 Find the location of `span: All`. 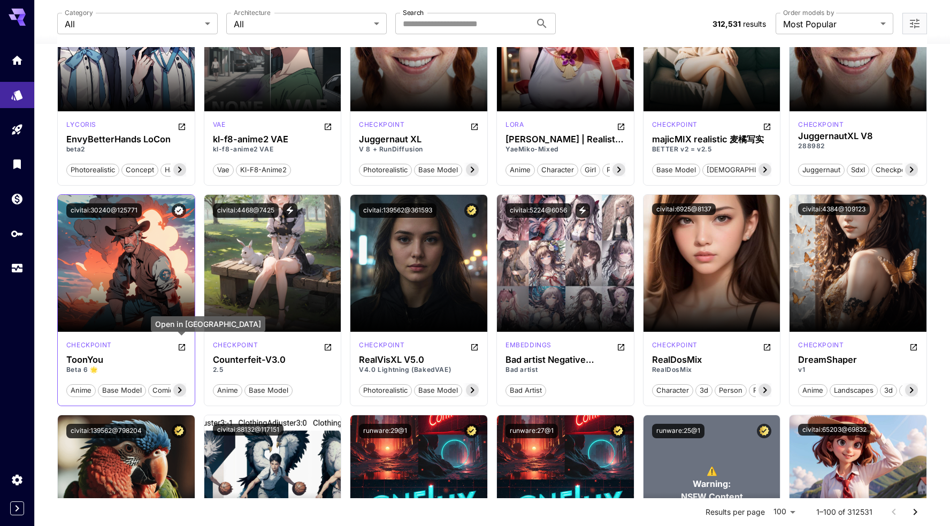

span: All is located at coordinates (302, 24).